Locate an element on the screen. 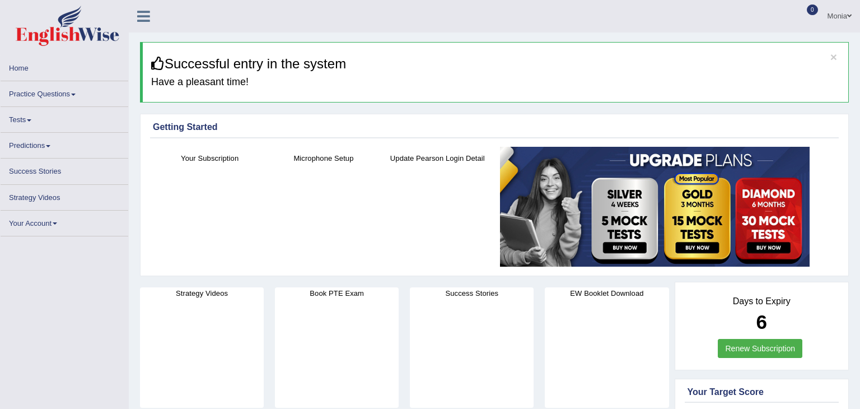 The height and width of the screenshot is (409, 860). h4: Book PTE Exam is located at coordinates (337, 293).